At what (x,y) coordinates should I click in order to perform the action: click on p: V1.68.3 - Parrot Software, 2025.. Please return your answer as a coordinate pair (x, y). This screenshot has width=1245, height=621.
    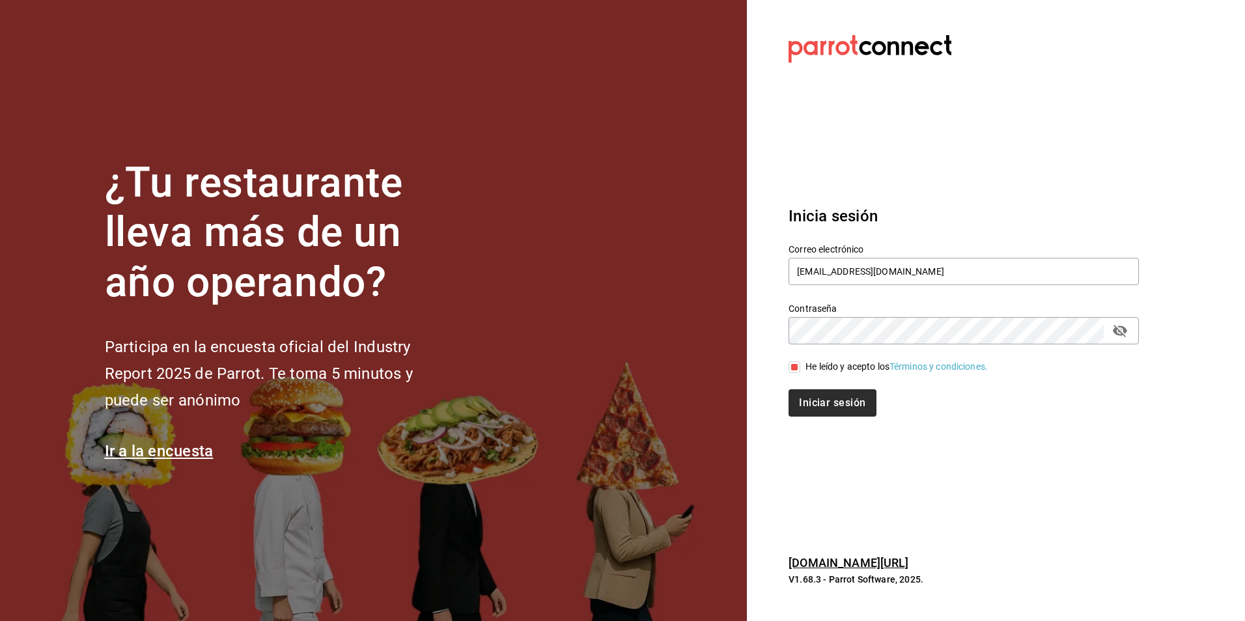
    Looking at the image, I should click on (964, 580).